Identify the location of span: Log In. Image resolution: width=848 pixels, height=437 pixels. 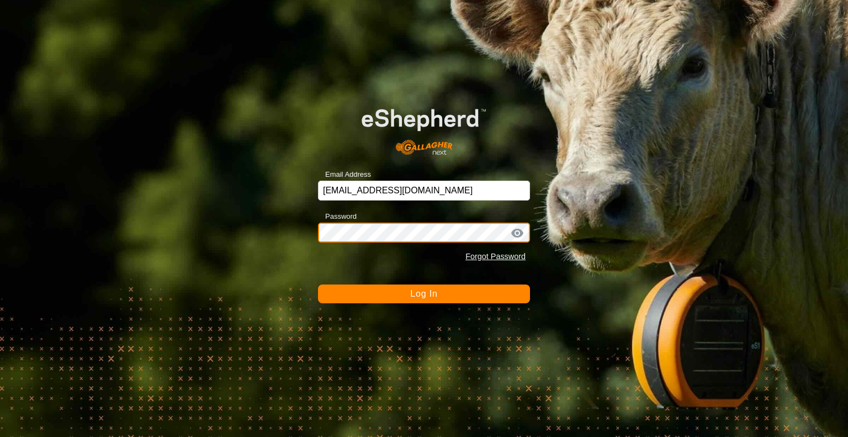
(423, 293).